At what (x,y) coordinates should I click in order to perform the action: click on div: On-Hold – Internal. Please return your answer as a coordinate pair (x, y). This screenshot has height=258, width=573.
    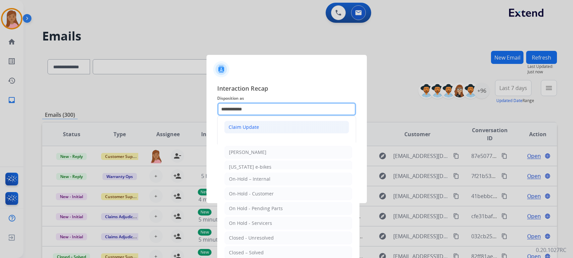
    Looking at the image, I should click on (249, 179).